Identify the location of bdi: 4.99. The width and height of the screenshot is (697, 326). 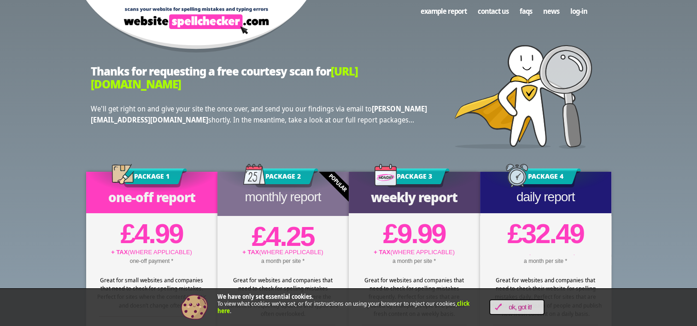
(151, 234).